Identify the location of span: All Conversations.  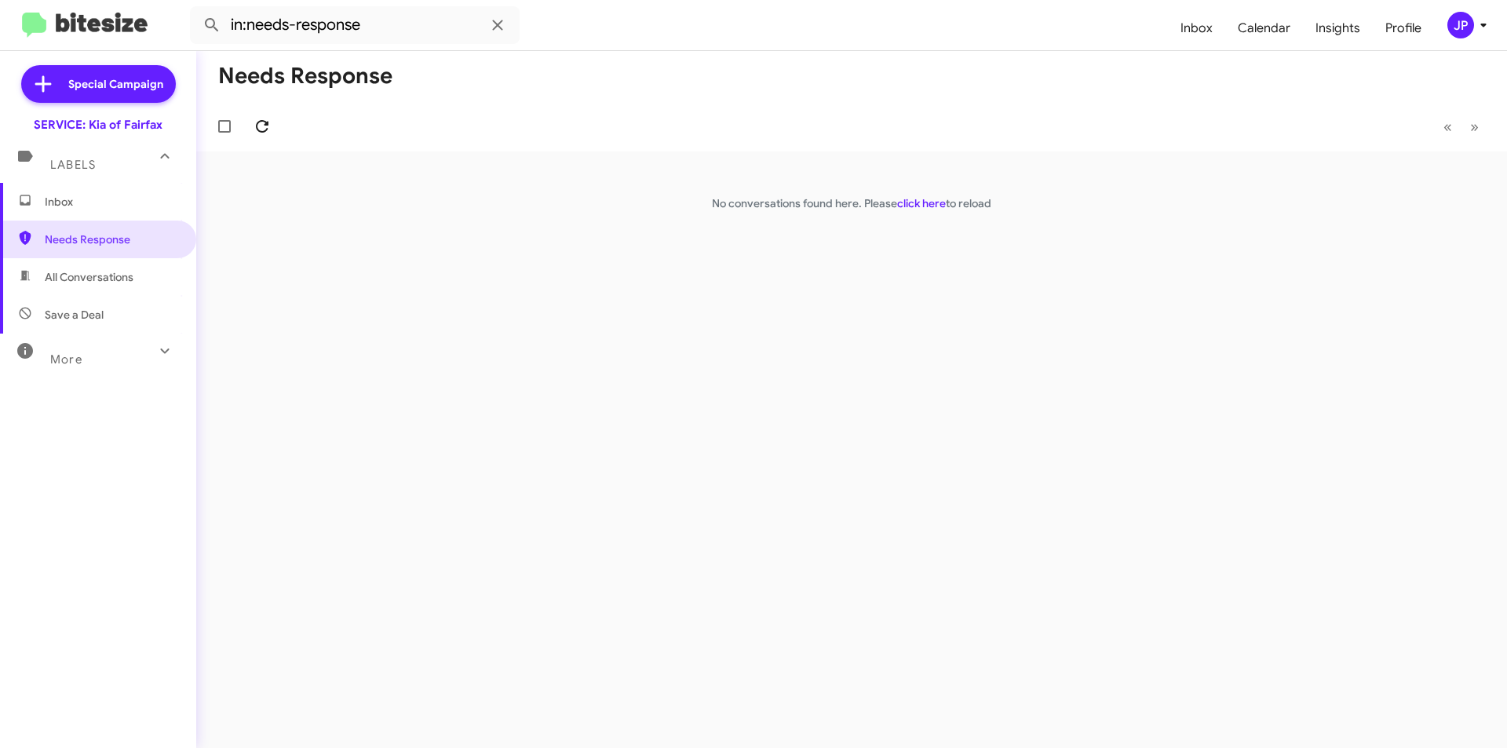
(89, 277).